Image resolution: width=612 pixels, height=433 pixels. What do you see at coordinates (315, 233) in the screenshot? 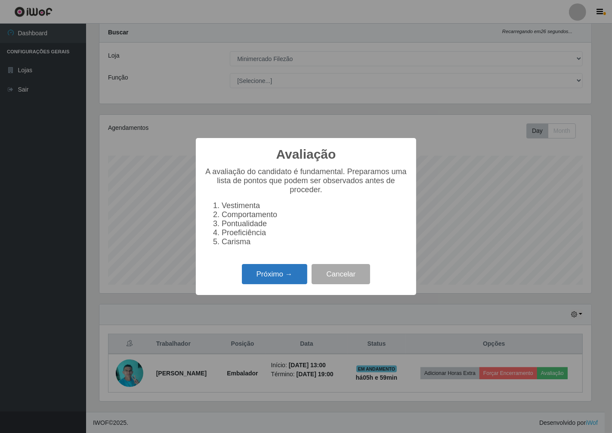
I see `li: Proeficiência` at bounding box center [315, 233].